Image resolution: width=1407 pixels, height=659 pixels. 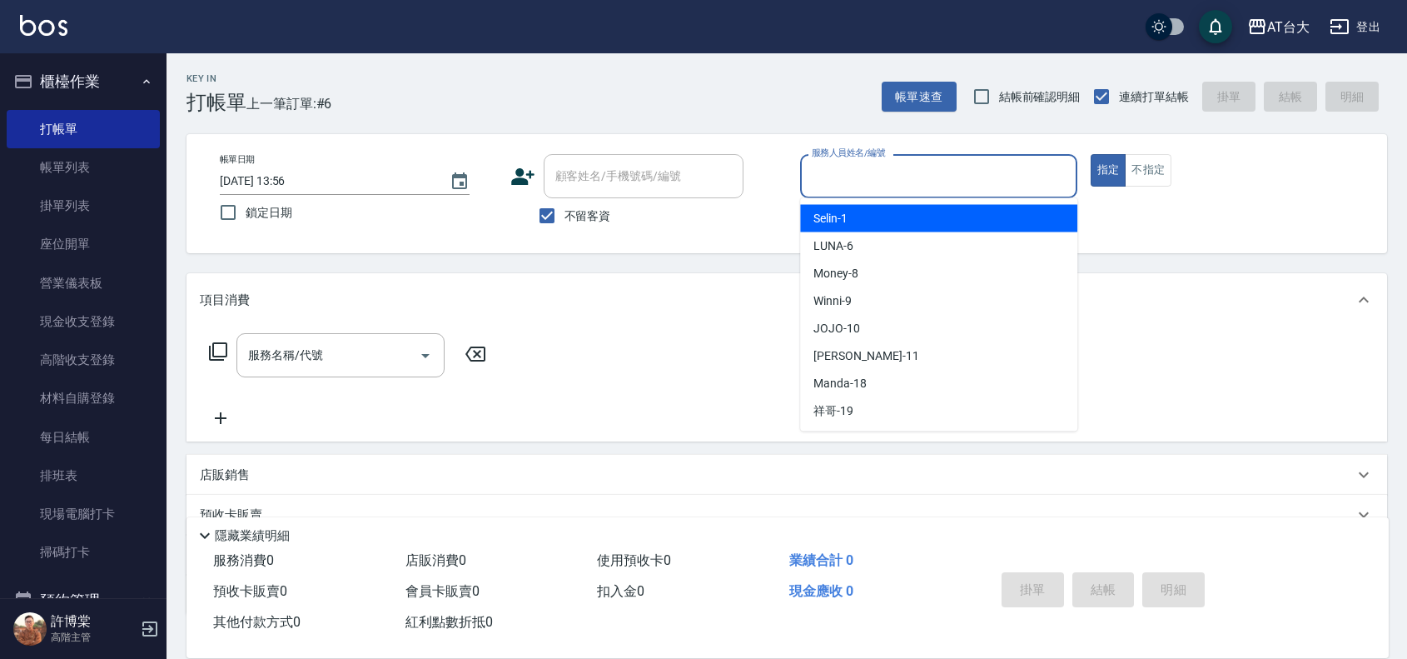 I want to click on a: 現場電腦打卡, so click(x=83, y=514).